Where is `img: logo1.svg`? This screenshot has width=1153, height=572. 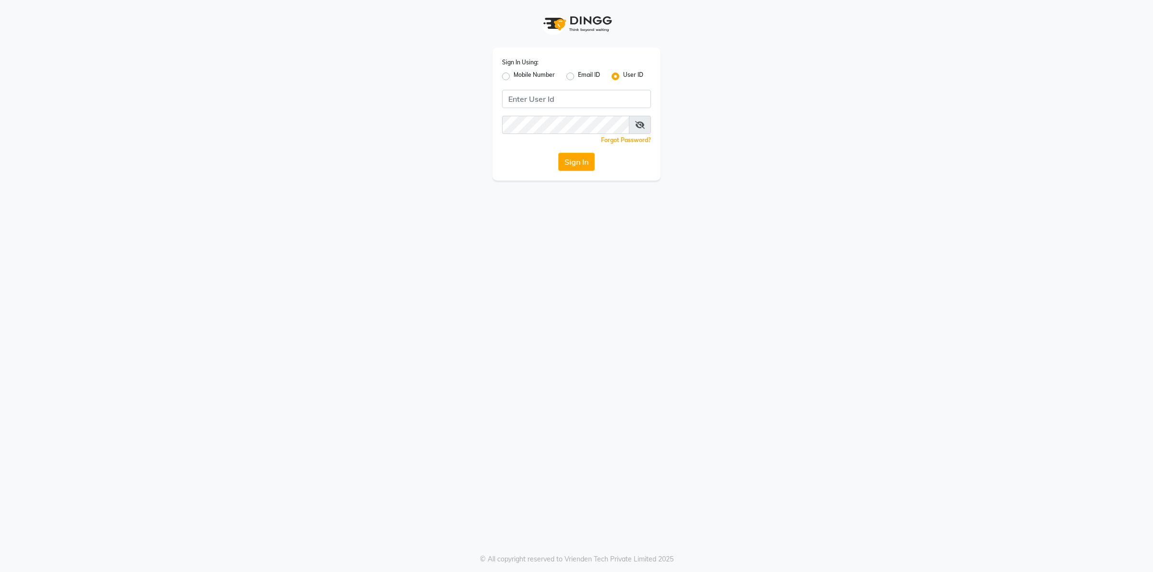 img: logo1.svg is located at coordinates (576, 24).